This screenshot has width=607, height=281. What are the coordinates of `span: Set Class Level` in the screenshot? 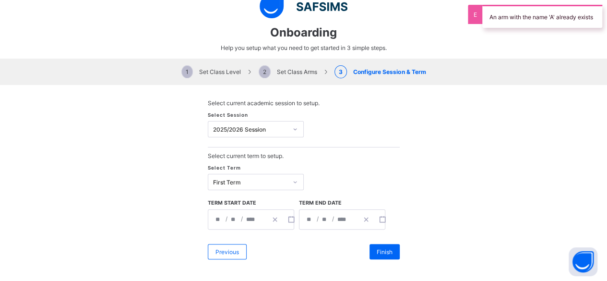 It's located at (211, 72).